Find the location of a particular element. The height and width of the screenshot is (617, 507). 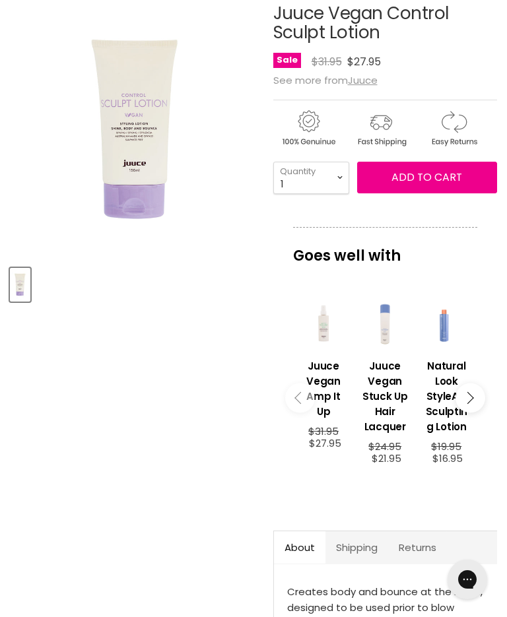

a: Returns is located at coordinates (417, 547).